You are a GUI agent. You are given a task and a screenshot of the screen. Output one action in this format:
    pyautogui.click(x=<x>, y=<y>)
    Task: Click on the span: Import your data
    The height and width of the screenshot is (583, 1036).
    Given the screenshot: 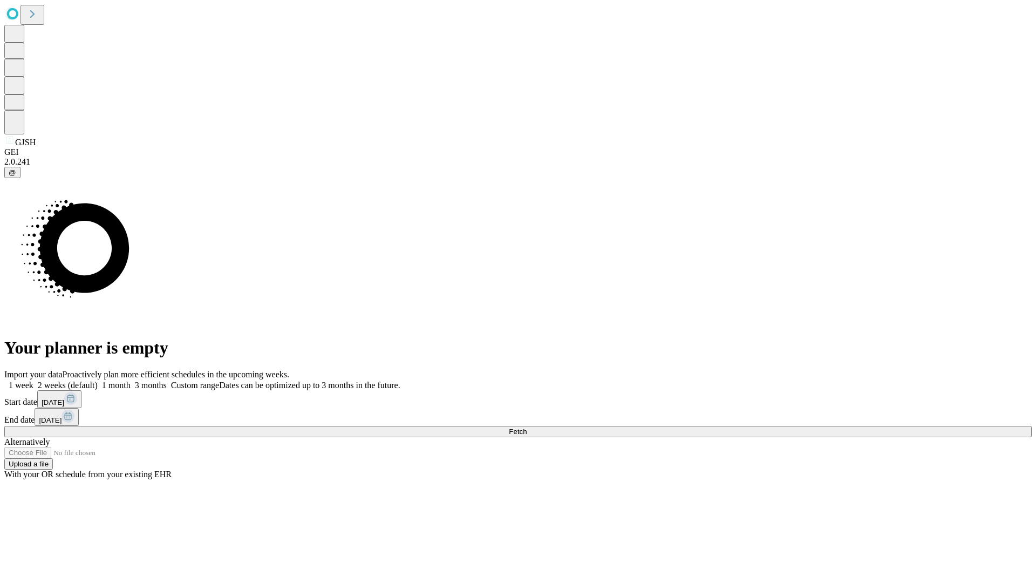 What is the action you would take?
    pyautogui.click(x=33, y=374)
    